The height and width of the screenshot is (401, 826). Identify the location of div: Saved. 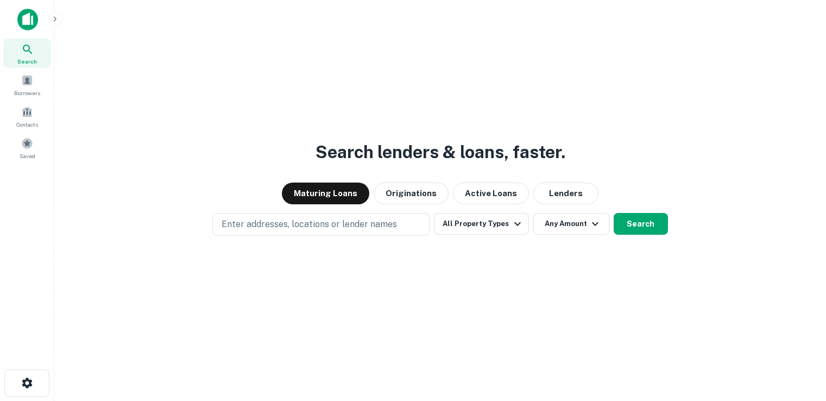
(27, 148).